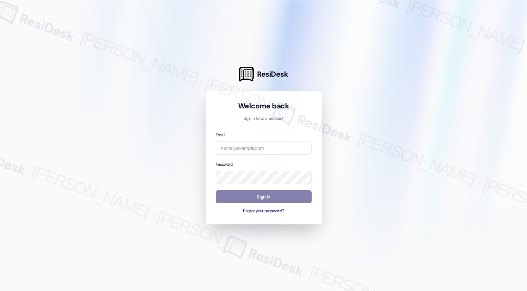 The width and height of the screenshot is (527, 291). What do you see at coordinates (264, 197) in the screenshot?
I see `button: Sign In` at bounding box center [264, 197].